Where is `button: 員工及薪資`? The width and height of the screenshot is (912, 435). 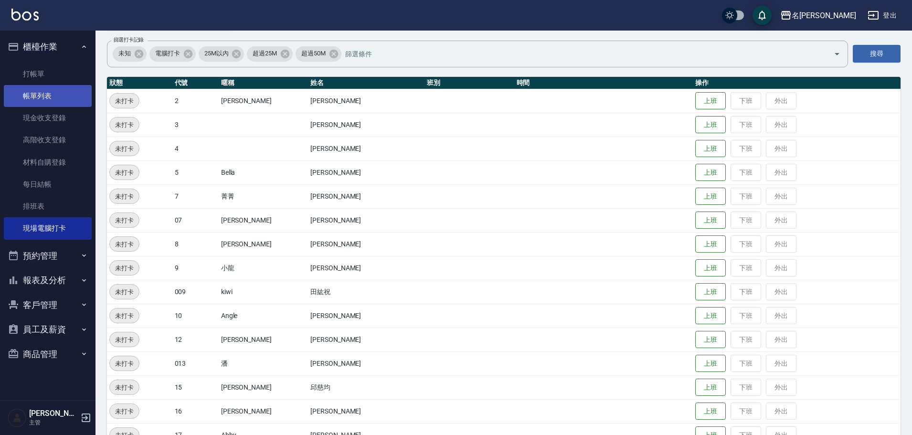 button: 員工及薪資 is located at coordinates (48, 329).